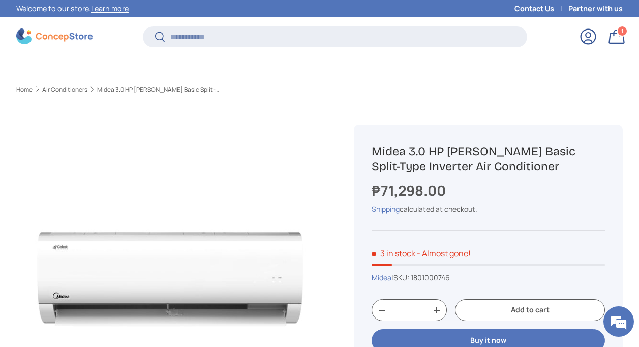 The width and height of the screenshot is (639, 347). I want to click on span: 1, so click(622, 31).